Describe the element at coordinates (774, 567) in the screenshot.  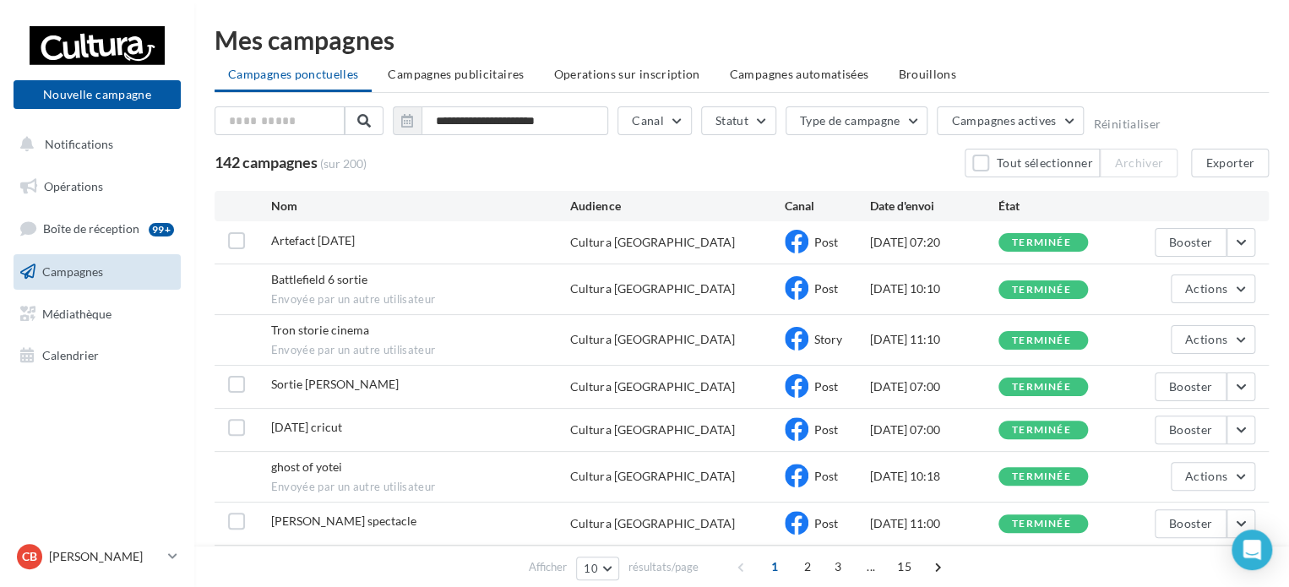
I see `span: 1` at that location.